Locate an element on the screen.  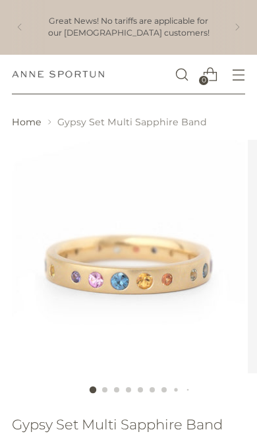
img: Multi-Colour Gypsy Set Sapphire Band - Anne Sportun Fine Jewellery is located at coordinates (129, 256).